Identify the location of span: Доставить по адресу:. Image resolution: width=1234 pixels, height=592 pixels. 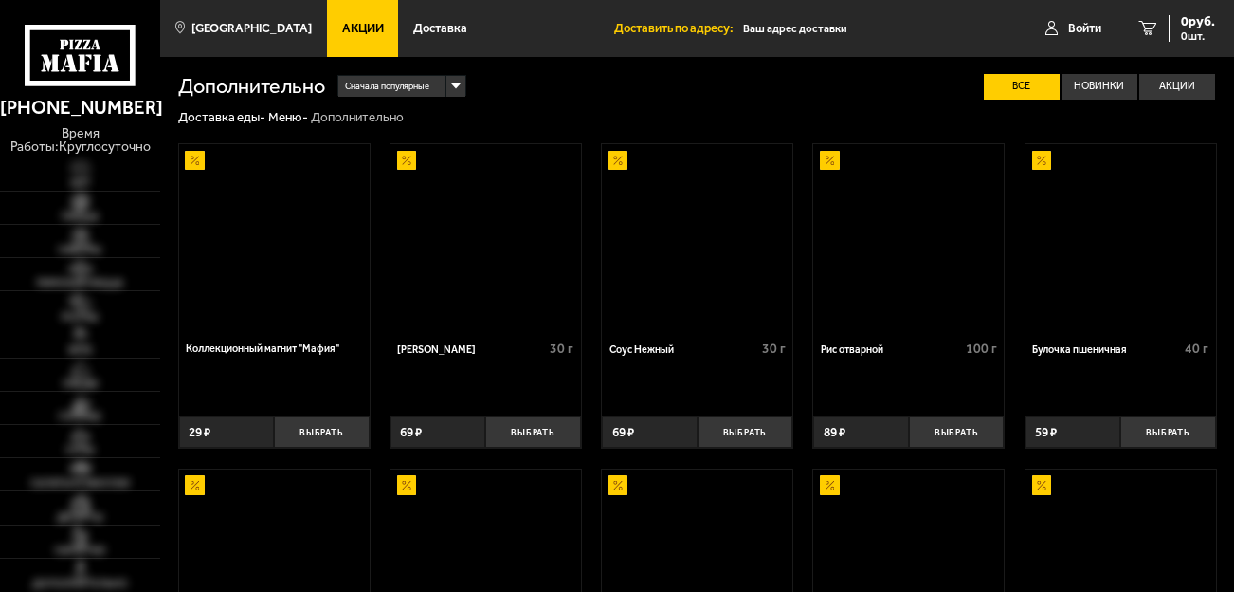
(679, 27).